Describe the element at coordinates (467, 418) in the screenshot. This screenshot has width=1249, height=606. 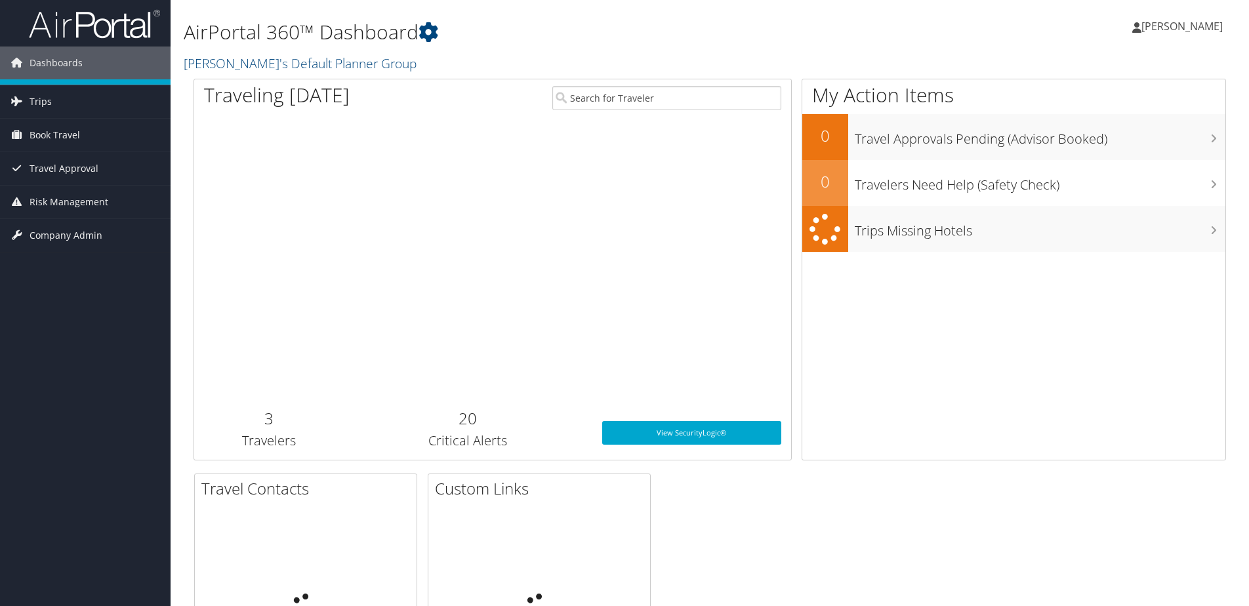
I see `h2: 20` at that location.